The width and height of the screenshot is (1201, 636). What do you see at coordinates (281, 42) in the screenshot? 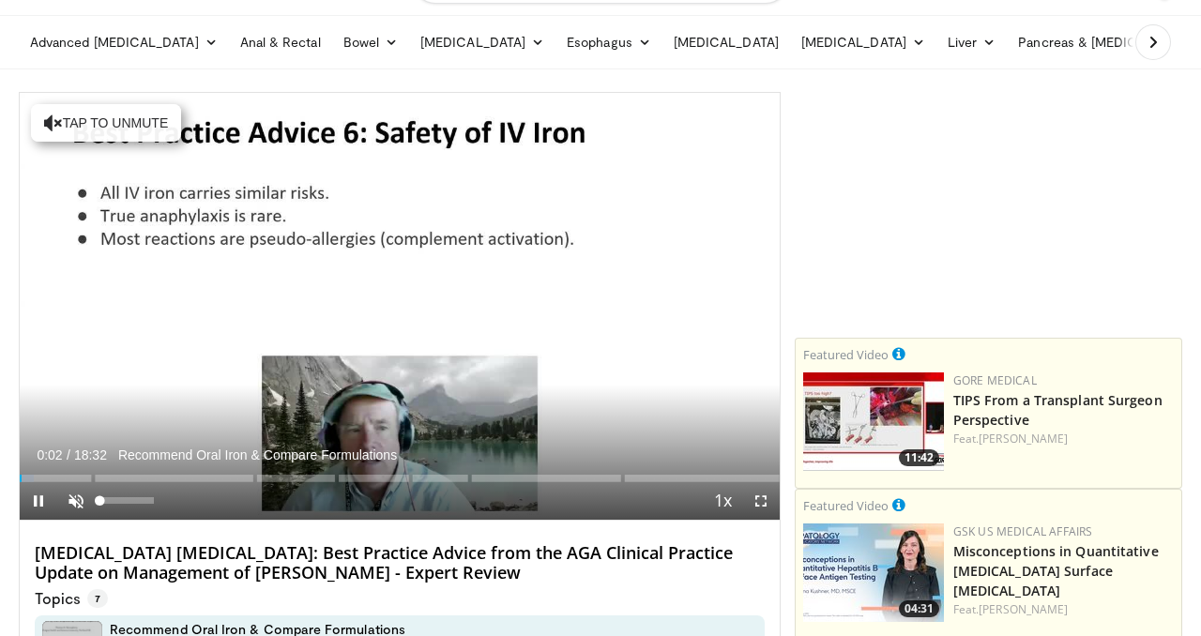
I see `a: Anal & Rectal` at bounding box center [281, 42].